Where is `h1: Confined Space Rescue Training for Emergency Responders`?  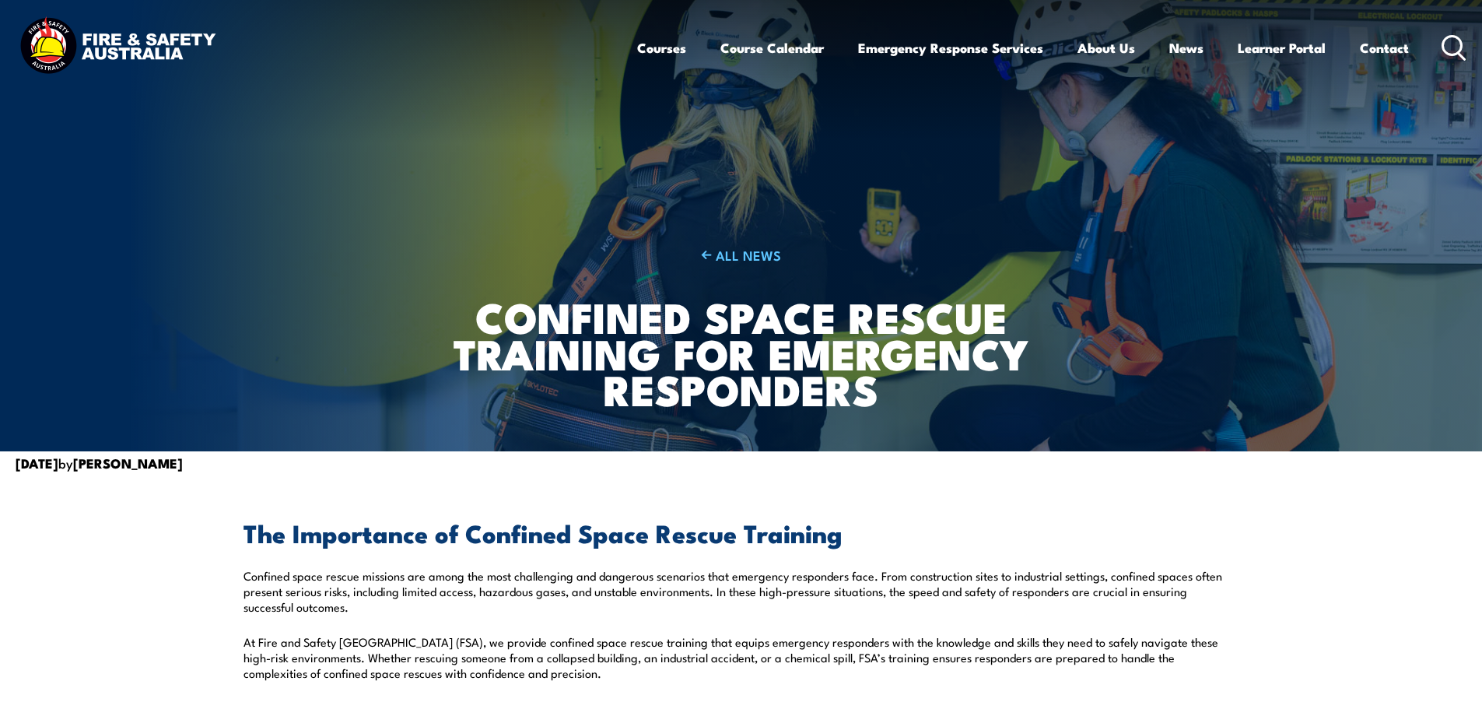
h1: Confined Space Rescue Training for Emergency Responders is located at coordinates (741, 352).